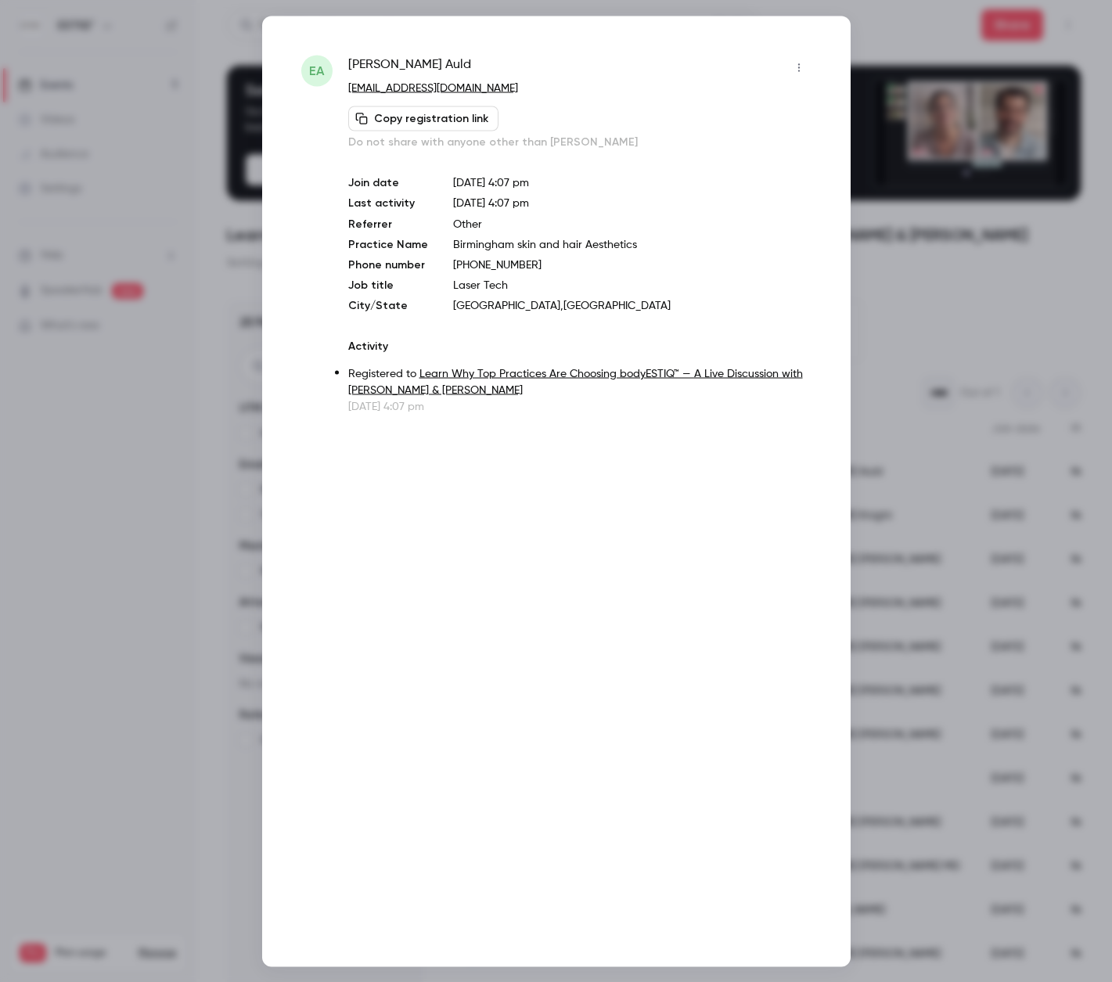  What do you see at coordinates (423, 118) in the screenshot?
I see `button: Copy registration link` at bounding box center [423, 118].